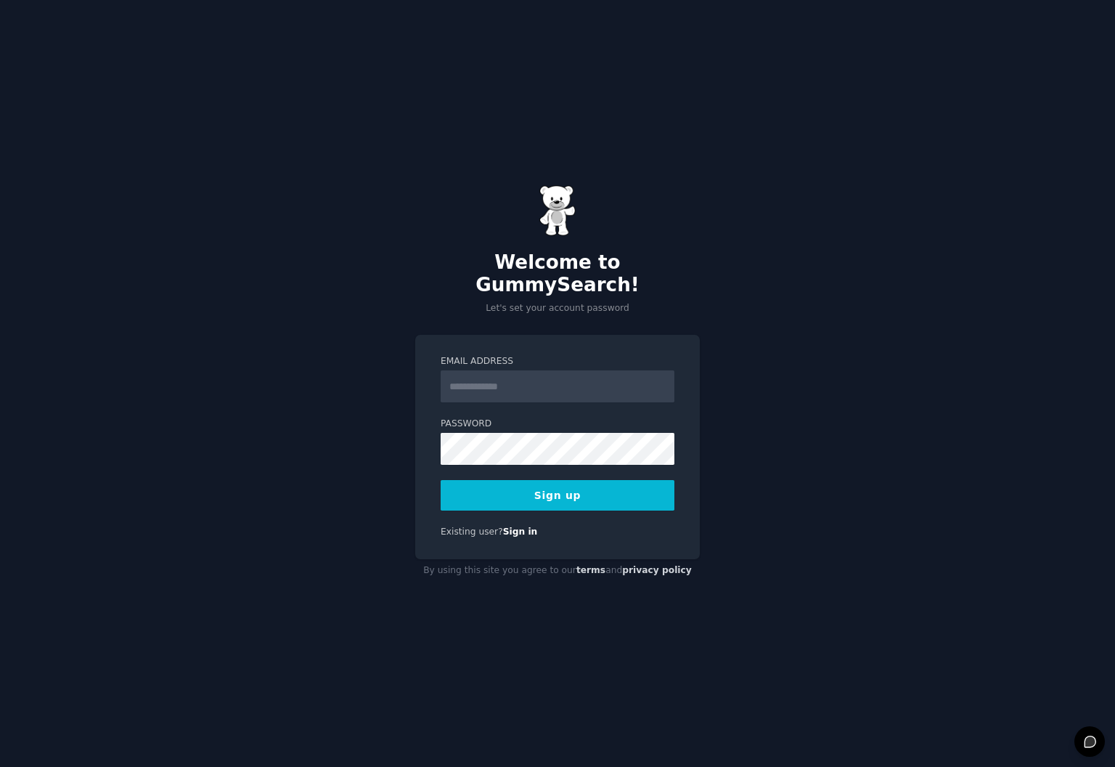  What do you see at coordinates (558, 309) in the screenshot?
I see `p: Let's set your account password` at bounding box center [558, 309].